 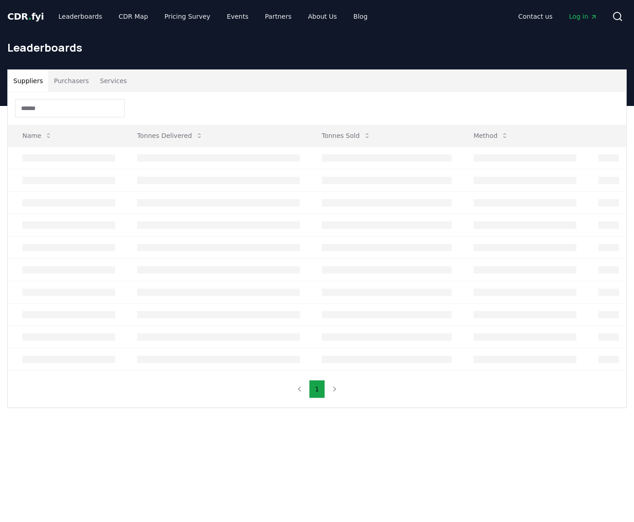 I want to click on a: Events, so click(x=237, y=16).